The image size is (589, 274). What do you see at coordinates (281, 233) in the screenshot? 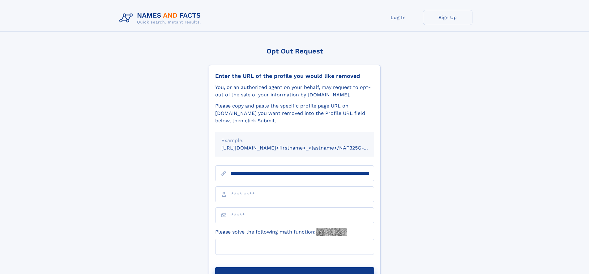
I see `label: Please solve the following math function:` at bounding box center [281, 233].